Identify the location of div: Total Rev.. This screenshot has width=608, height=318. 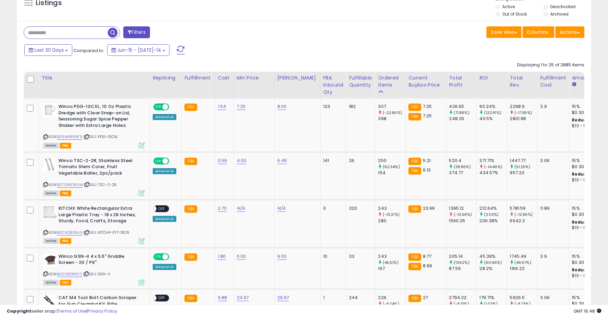
(522, 81).